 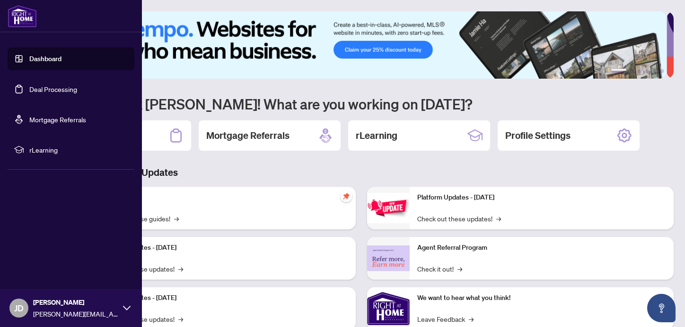 What do you see at coordinates (647, 71) in the screenshot?
I see `button: 4` at bounding box center [647, 71].